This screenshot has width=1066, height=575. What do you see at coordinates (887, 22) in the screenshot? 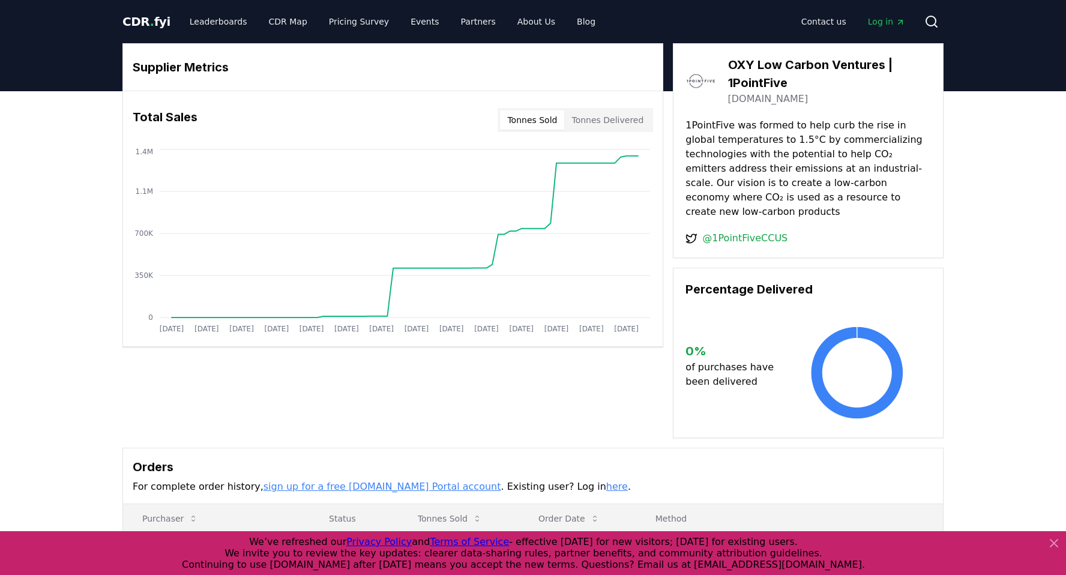
I see `a: Log in` at bounding box center [887, 22].